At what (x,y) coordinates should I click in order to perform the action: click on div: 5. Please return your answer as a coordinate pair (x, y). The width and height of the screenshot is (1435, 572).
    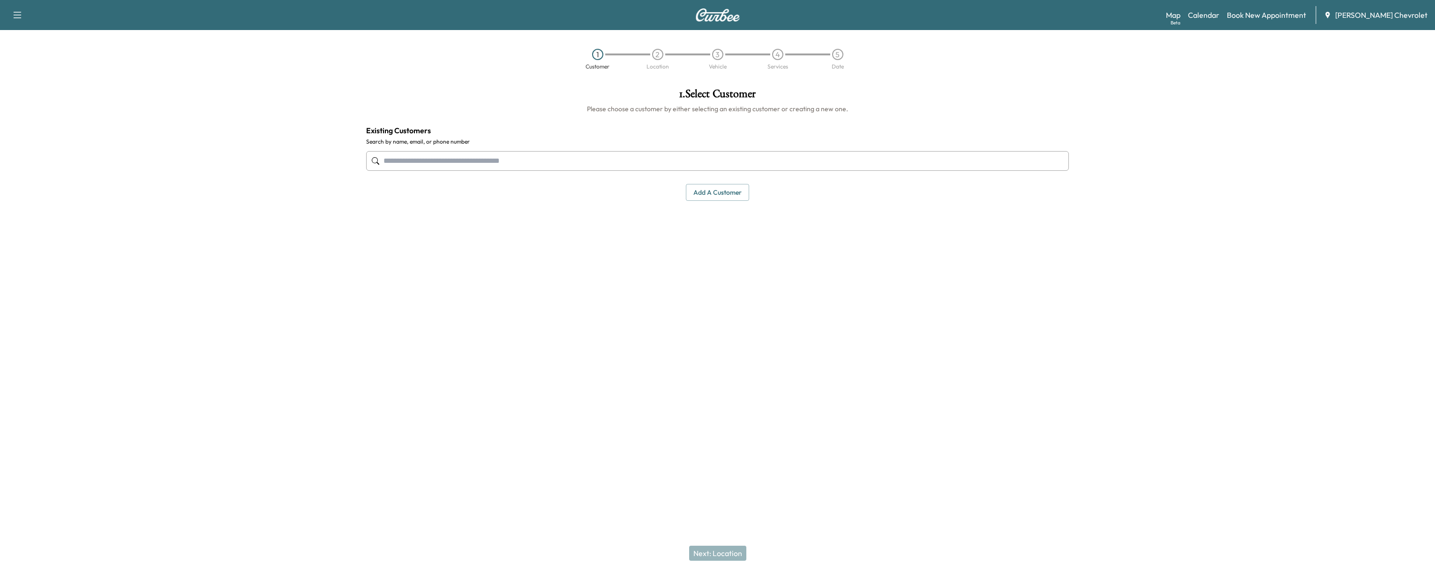
    Looking at the image, I should click on (838, 54).